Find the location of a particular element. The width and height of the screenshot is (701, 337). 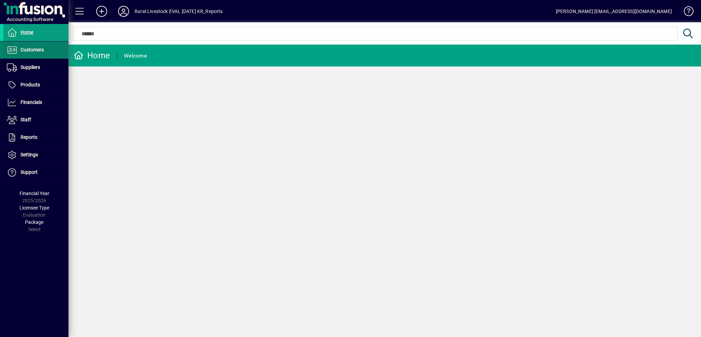

a: Suppliers is located at coordinates (36, 67).